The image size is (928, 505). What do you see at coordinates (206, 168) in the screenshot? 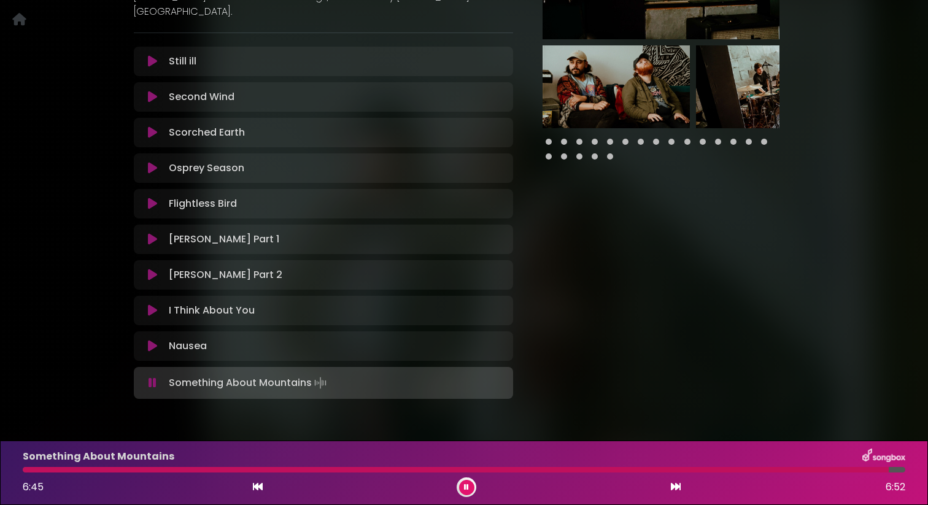
I see `p: Osprey Season` at bounding box center [206, 168].